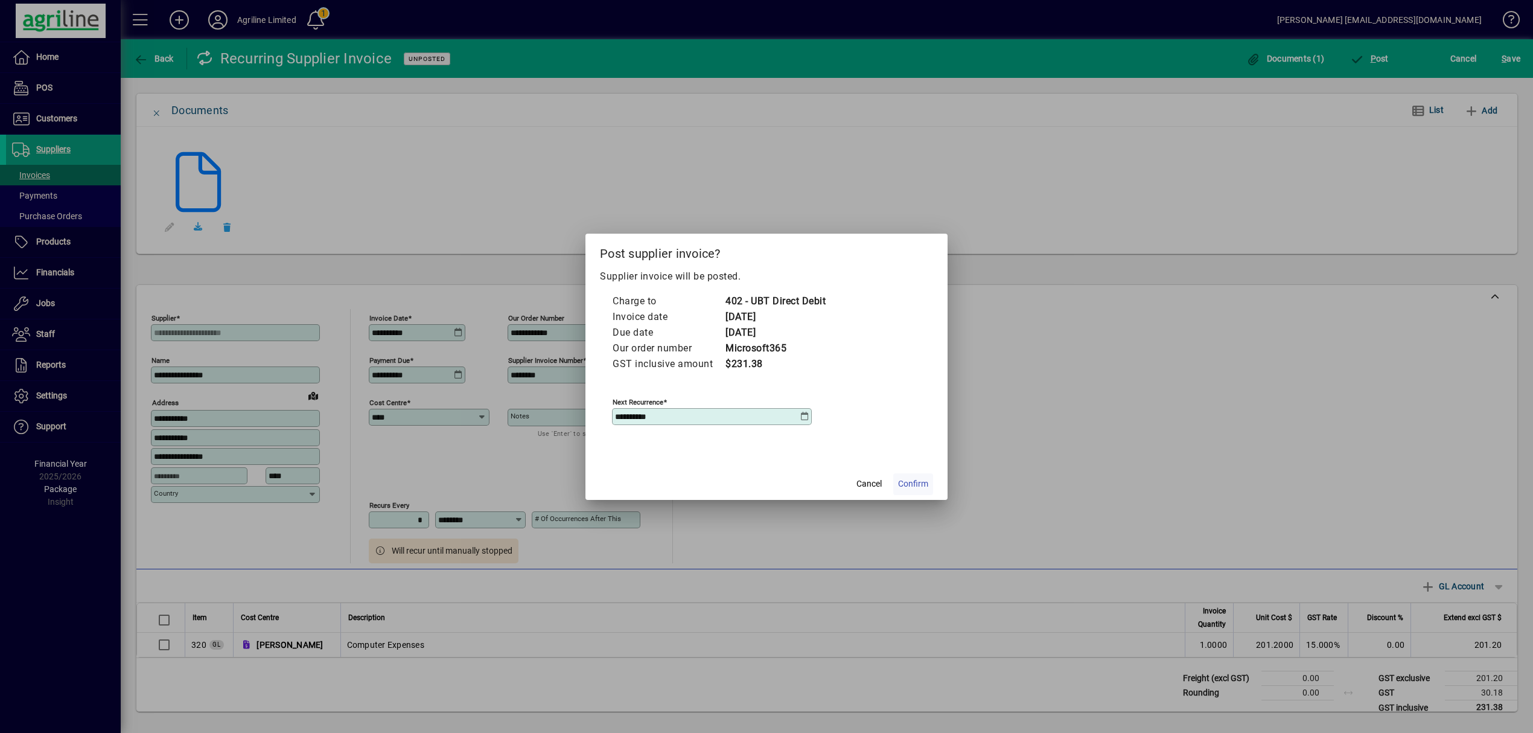  Describe the element at coordinates (775, 364) in the screenshot. I see `td: $231.38` at that location.